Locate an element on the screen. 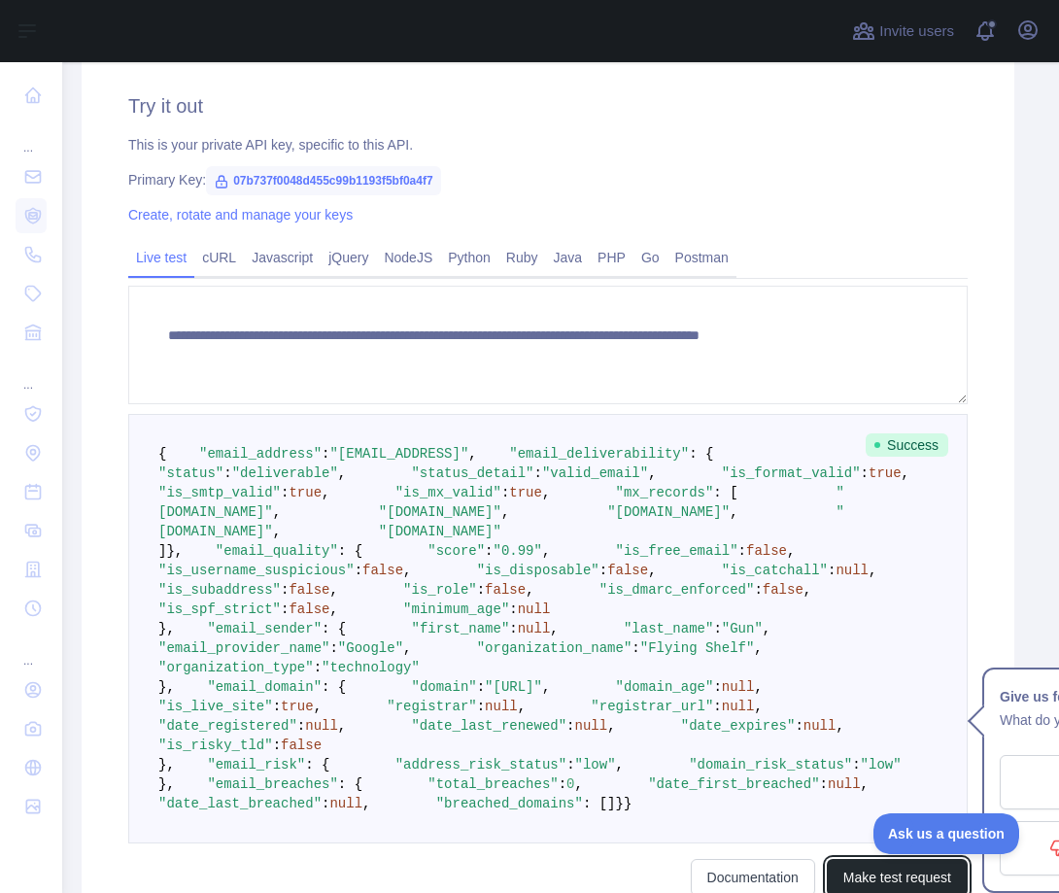  span: "valid_email" is located at coordinates (595, 473).